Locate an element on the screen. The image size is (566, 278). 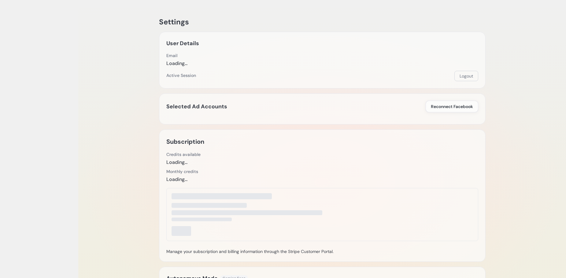
div: Monthly credits is located at coordinates (182, 172).